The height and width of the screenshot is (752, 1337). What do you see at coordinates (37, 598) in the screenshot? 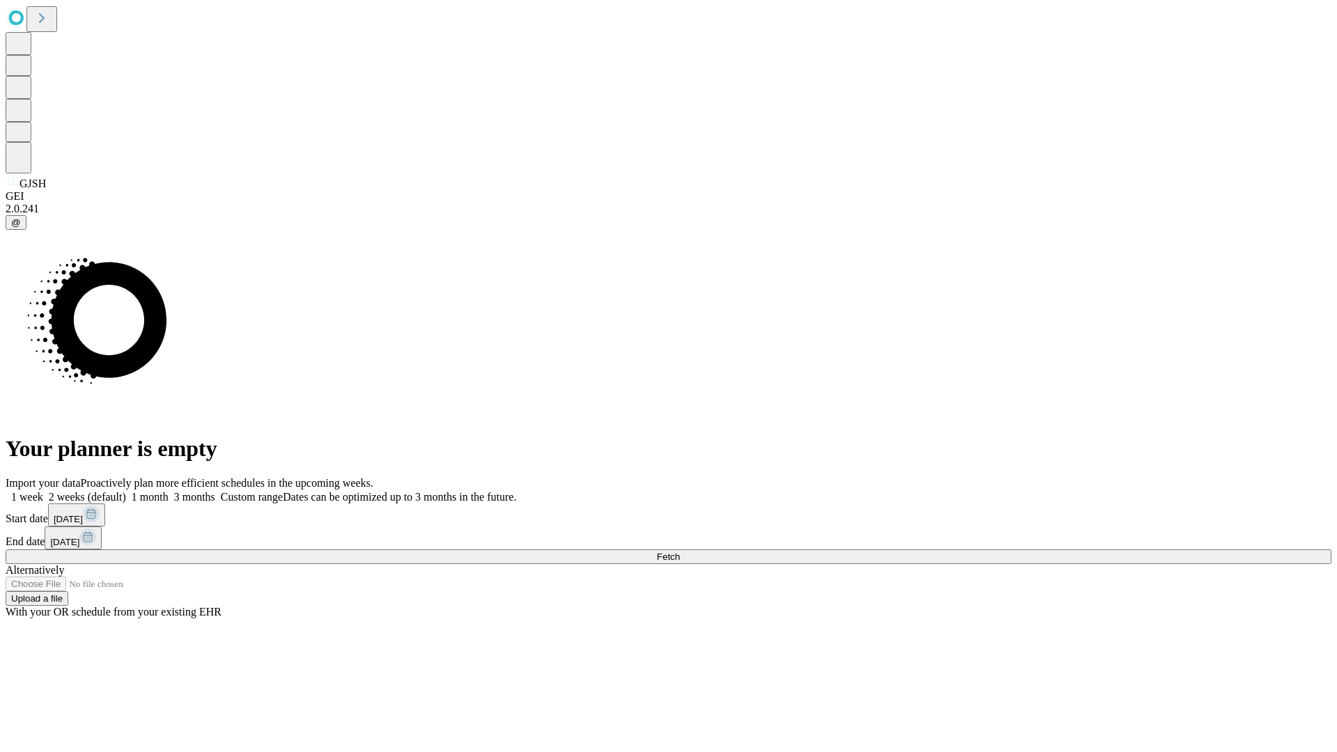
I see `button: Upload a file` at bounding box center [37, 598].